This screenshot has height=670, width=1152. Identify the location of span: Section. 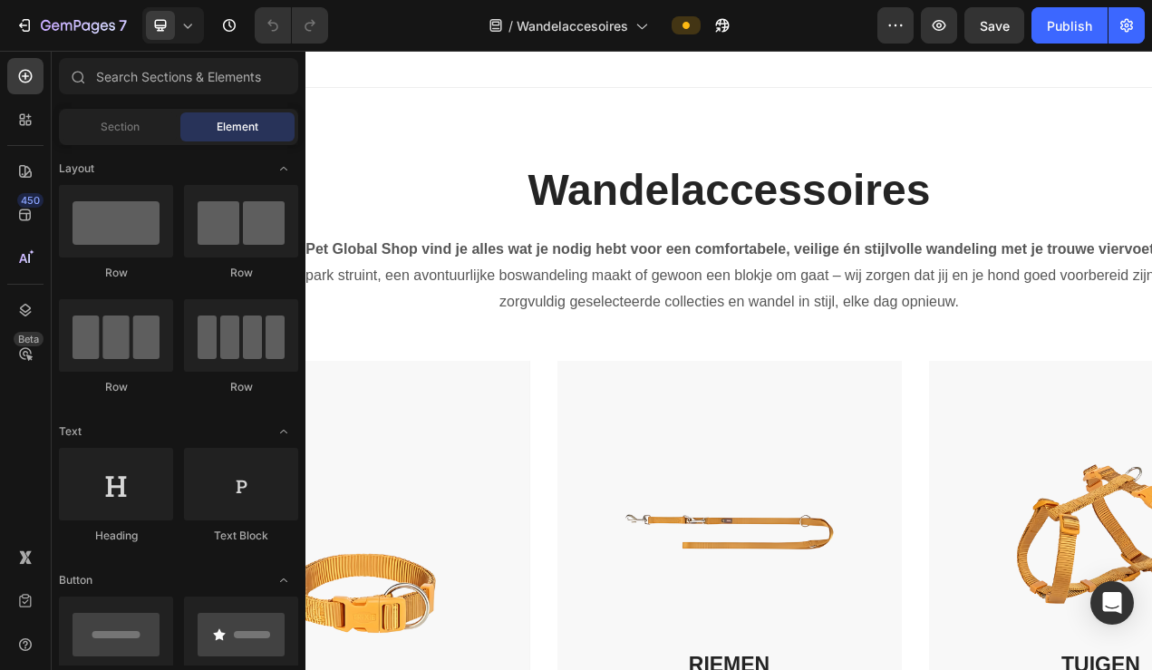
(120, 127).